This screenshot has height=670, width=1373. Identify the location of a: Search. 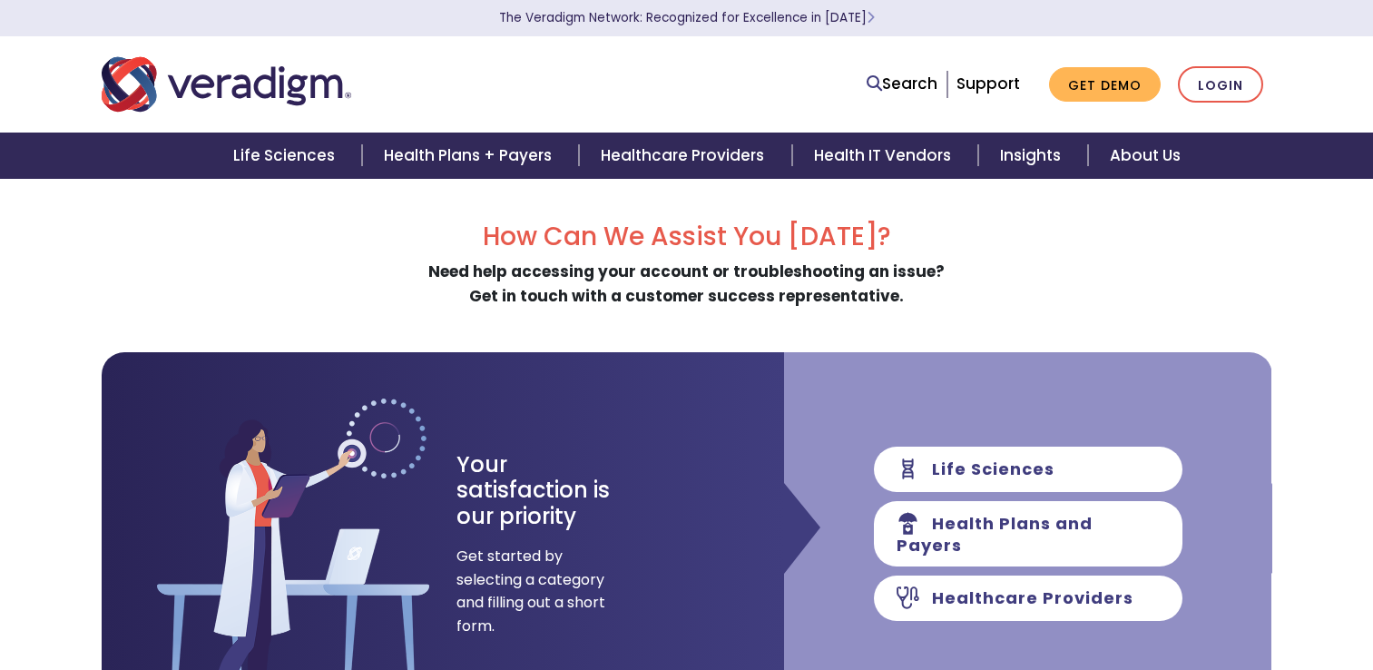
(902, 83).